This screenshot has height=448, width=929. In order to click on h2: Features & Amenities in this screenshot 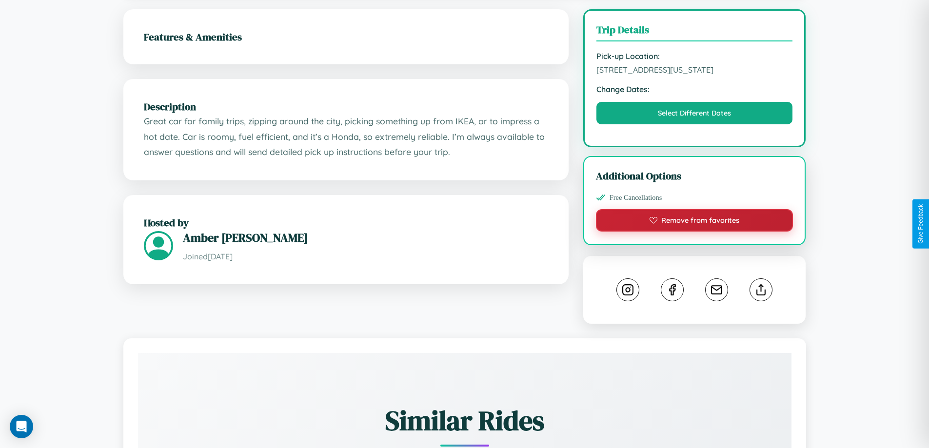, I will do `click(346, 37)`.